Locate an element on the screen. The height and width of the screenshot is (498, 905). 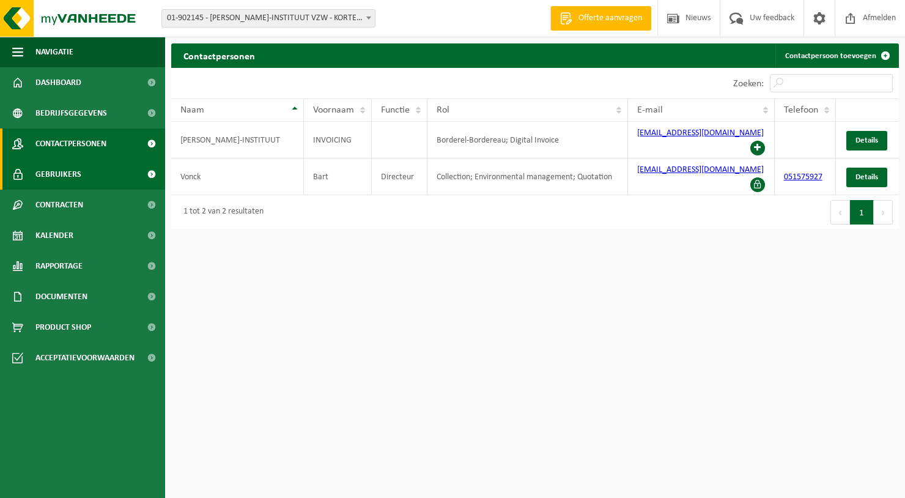
td: Directeur is located at coordinates (399, 177).